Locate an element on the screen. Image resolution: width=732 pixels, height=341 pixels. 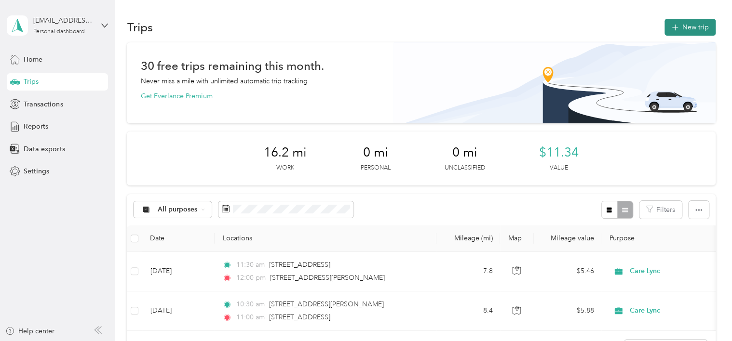
button: Get Everlance Premium is located at coordinates (176, 96).